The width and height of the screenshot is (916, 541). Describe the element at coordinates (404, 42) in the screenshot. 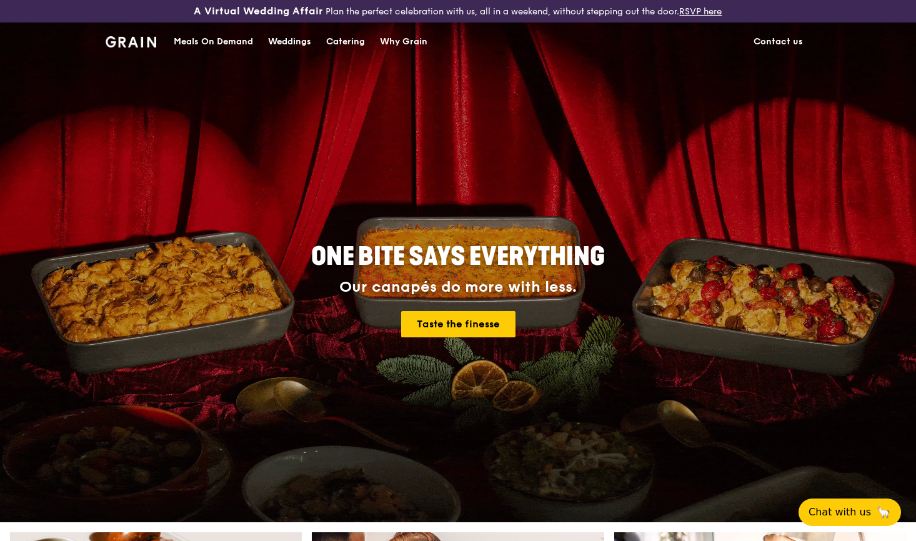

I see `div: Why Grain` at that location.